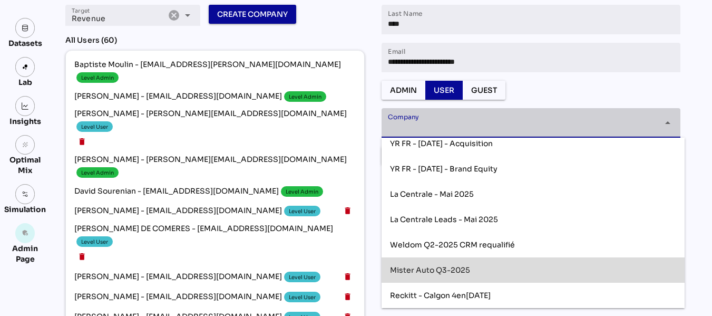 Image resolution: width=712 pixels, height=316 pixels. What do you see at coordinates (89, 18) in the screenshot?
I see `span: Revenue` at bounding box center [89, 18].